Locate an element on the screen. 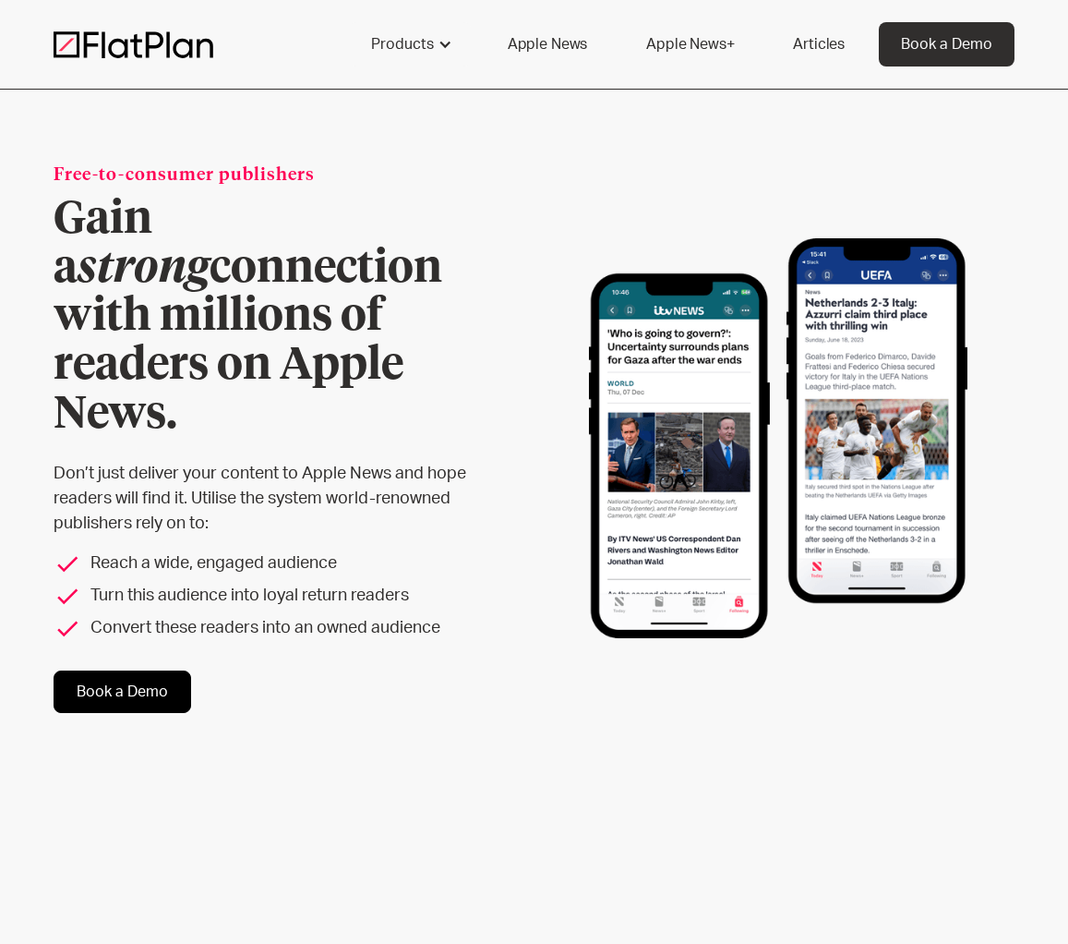 Image resolution: width=1068 pixels, height=944 pixels. a: Apple News+ is located at coordinates (690, 44).